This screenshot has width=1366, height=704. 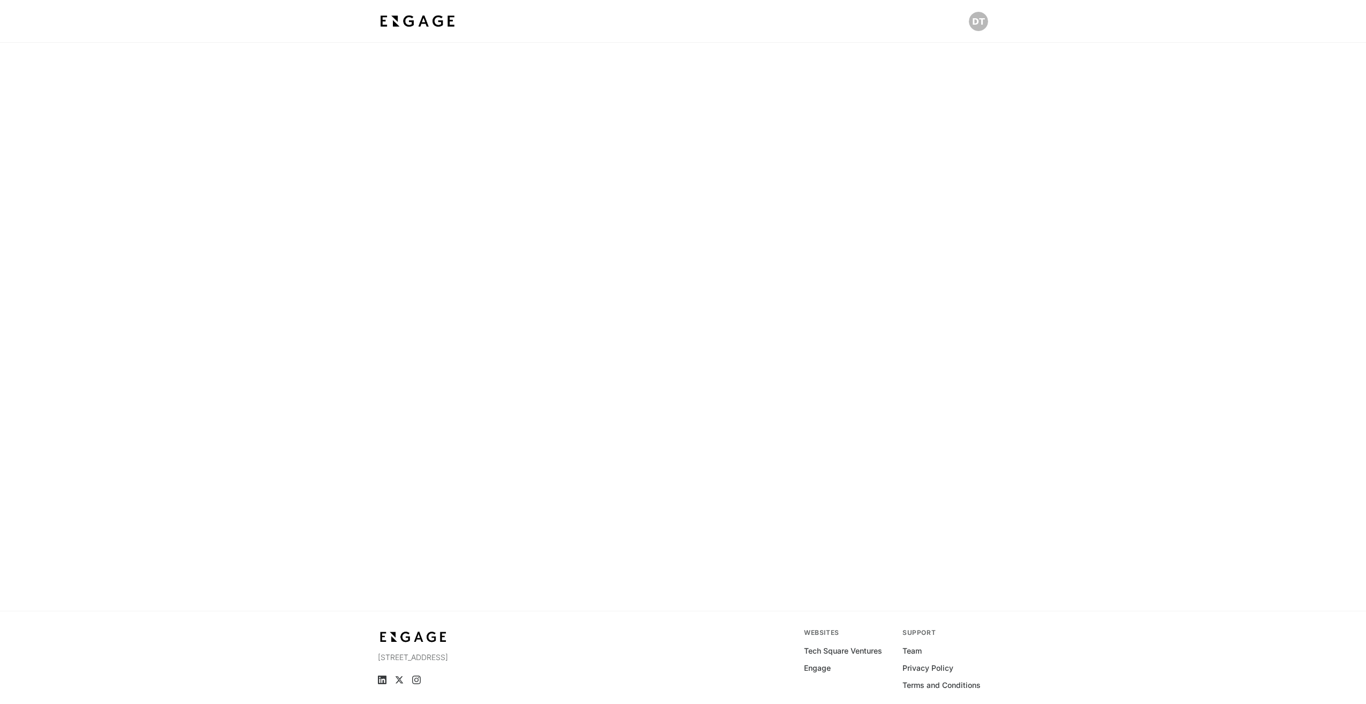 I want to click on a: Engage, so click(x=818, y=668).